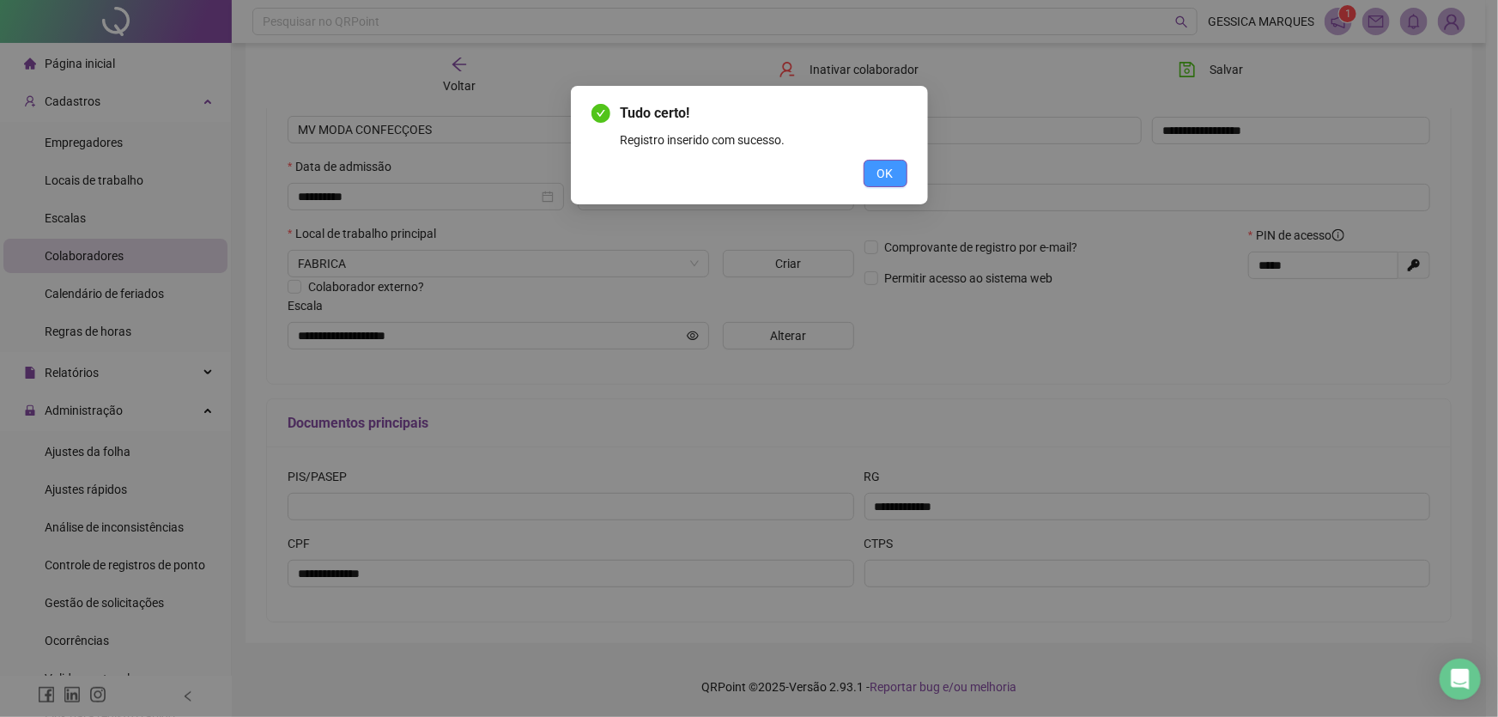 This screenshot has height=717, width=1498. What do you see at coordinates (1460, 679) in the screenshot?
I see `div: Open Intercom Messenger` at bounding box center [1460, 679].